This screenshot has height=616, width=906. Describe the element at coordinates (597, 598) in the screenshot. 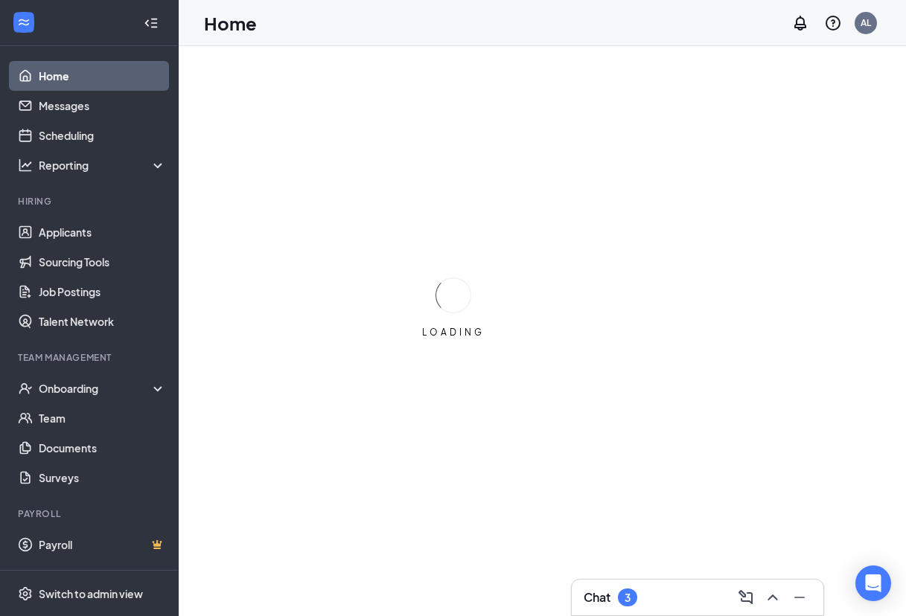

I see `h3: Chat` at that location.